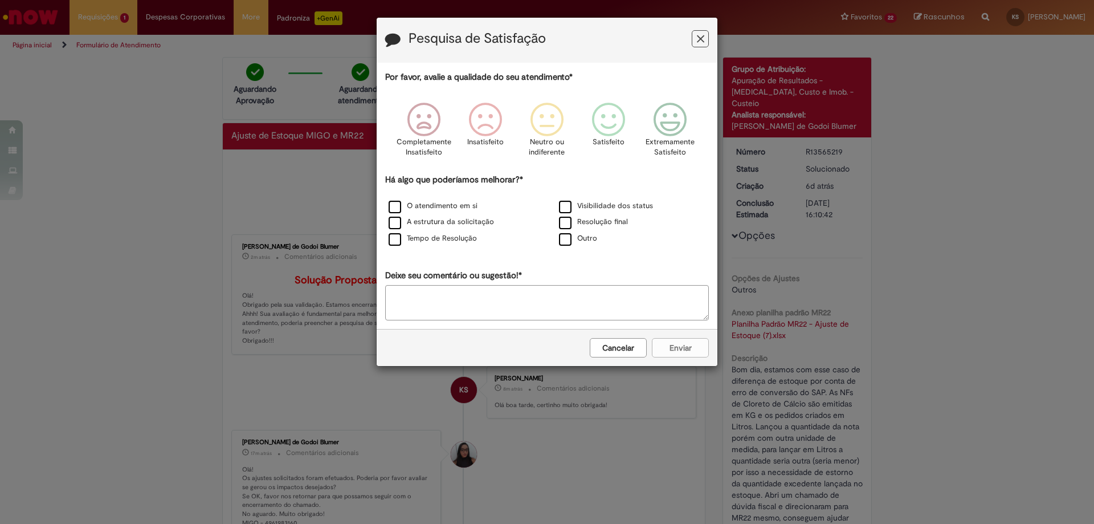  I want to click on label: Tempo de Resolução, so click(433, 238).